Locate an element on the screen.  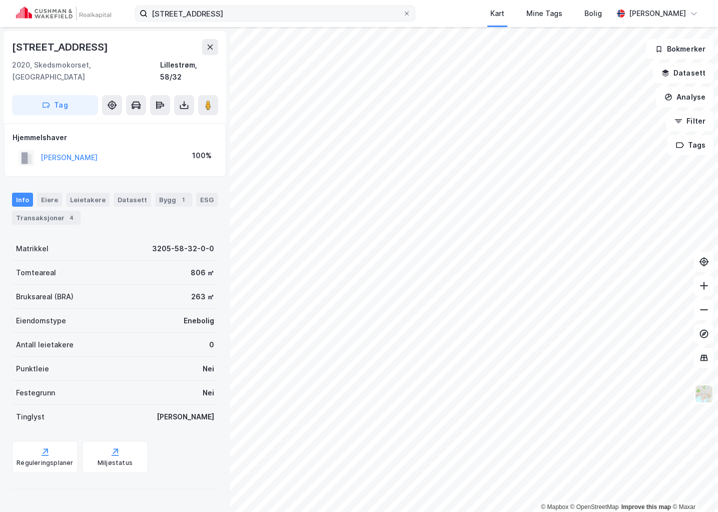
div: 1 is located at coordinates (183, 200).